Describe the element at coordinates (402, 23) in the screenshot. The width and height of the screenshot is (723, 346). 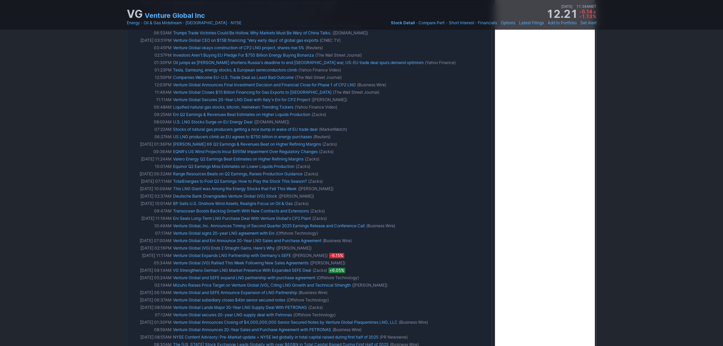
I see `a: Stock Detail` at that location.